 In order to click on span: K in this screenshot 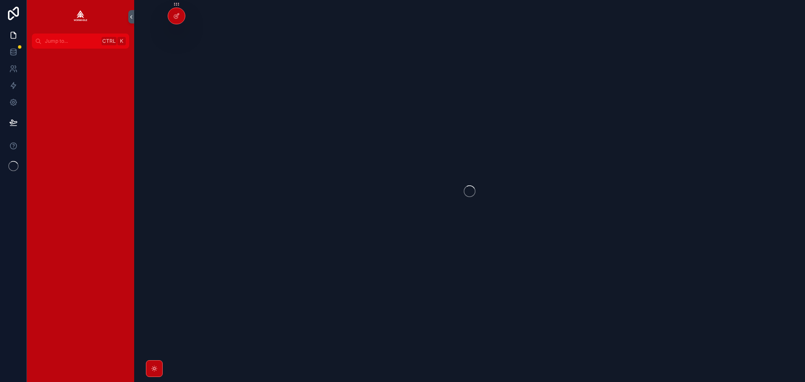, I will do `click(122, 41)`.